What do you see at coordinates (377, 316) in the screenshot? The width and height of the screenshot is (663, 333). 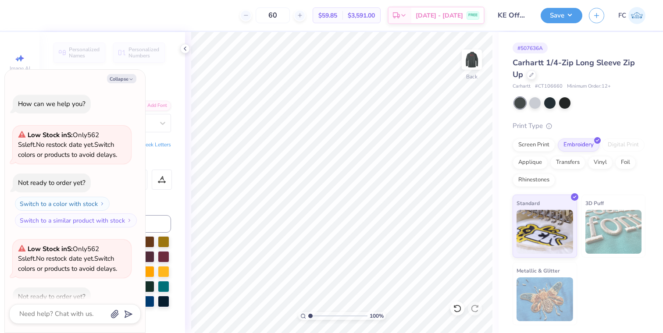 I see `span: 100 %` at bounding box center [377, 316].